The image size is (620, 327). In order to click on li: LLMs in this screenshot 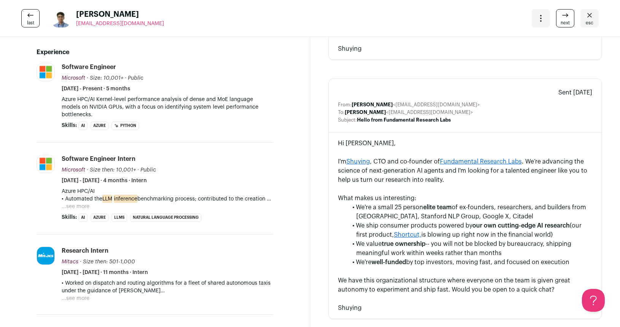, I will do `click(119, 217)`.